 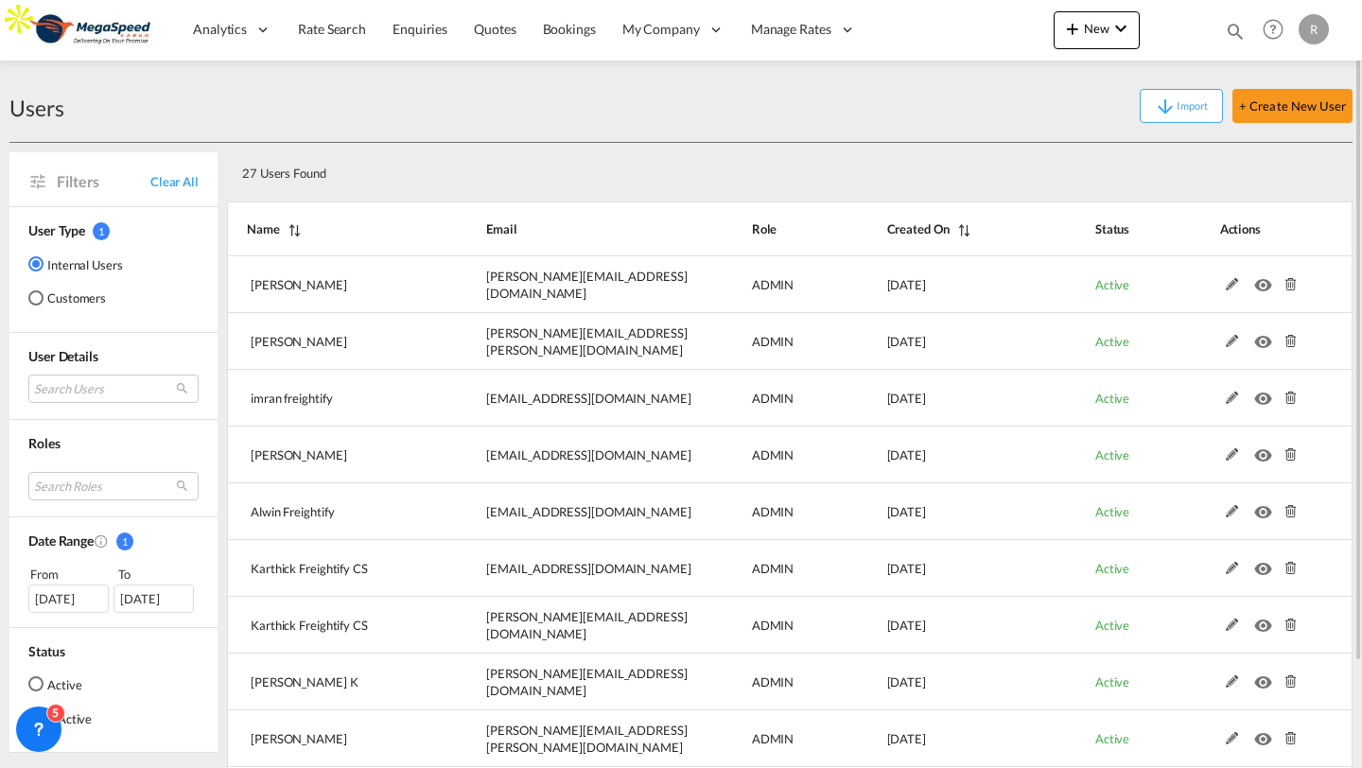 What do you see at coordinates (571, 285) in the screenshot?
I see `td: kumar@fresa.io` at bounding box center [571, 285].